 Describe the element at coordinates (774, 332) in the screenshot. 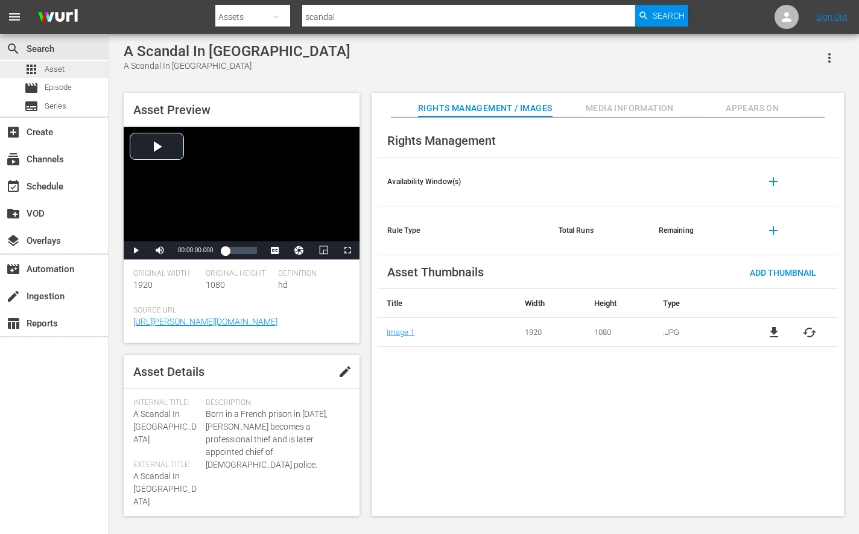

I see `a: file_download` at that location.